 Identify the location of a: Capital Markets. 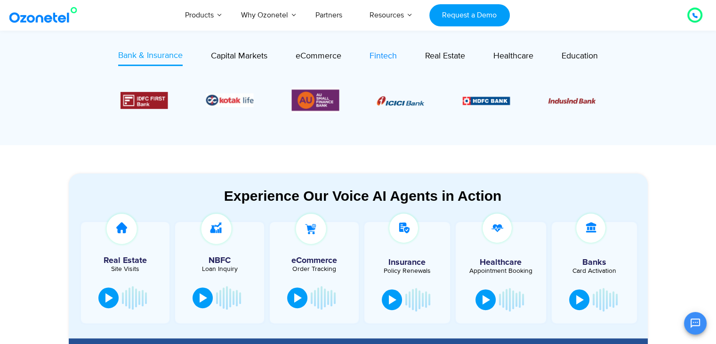
(239, 57).